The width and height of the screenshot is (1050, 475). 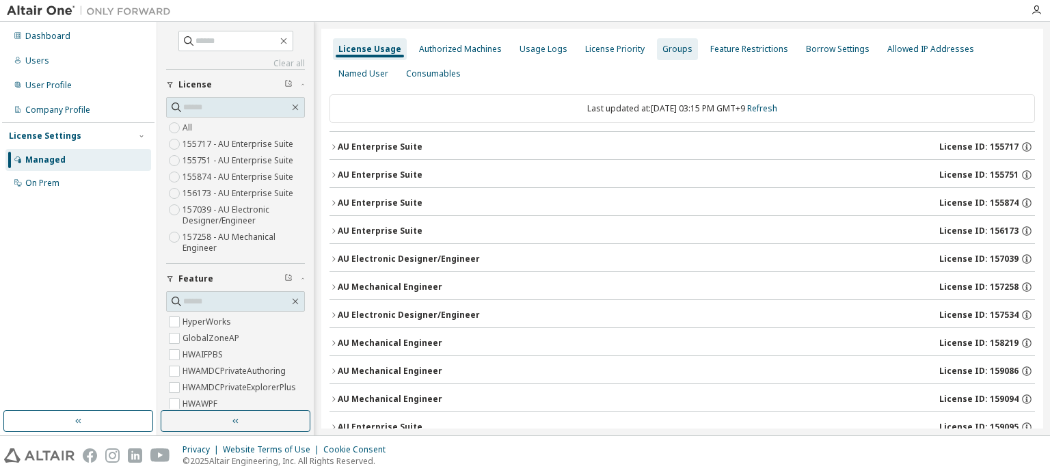 What do you see at coordinates (614, 49) in the screenshot?
I see `div: License Priority` at bounding box center [614, 49].